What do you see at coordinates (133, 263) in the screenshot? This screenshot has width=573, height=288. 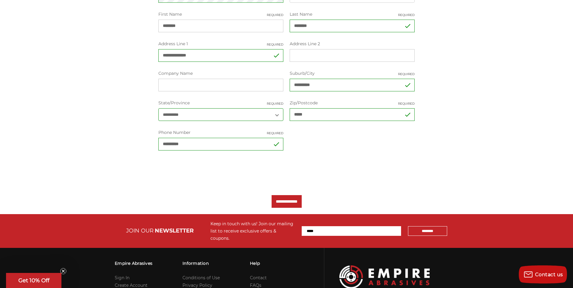 I see `h3: Empire Abrasives` at bounding box center [133, 263].